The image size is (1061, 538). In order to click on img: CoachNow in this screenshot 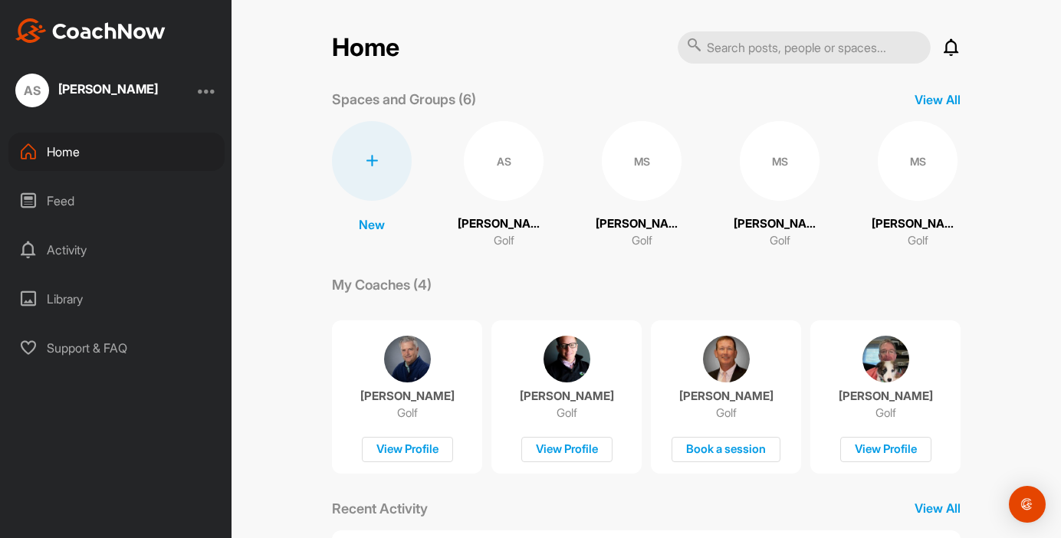, I will do `click(90, 31)`.